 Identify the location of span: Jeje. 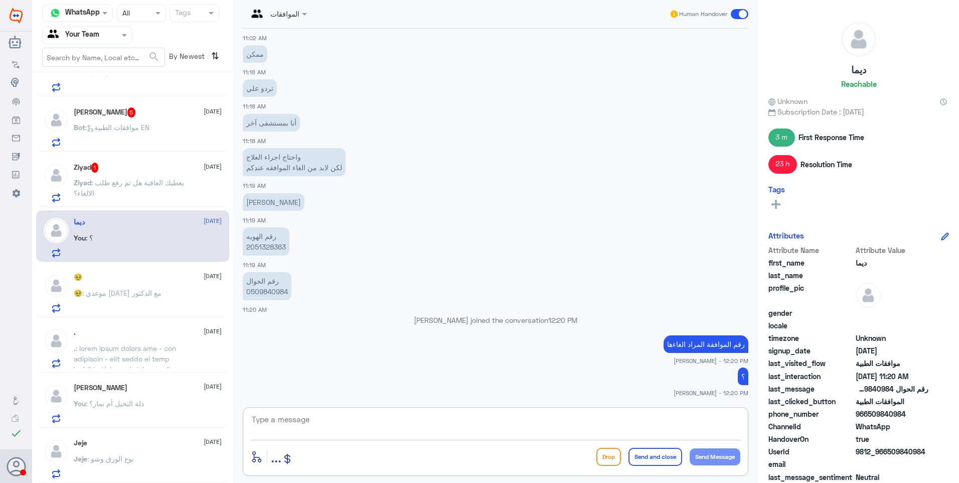
(80, 458).